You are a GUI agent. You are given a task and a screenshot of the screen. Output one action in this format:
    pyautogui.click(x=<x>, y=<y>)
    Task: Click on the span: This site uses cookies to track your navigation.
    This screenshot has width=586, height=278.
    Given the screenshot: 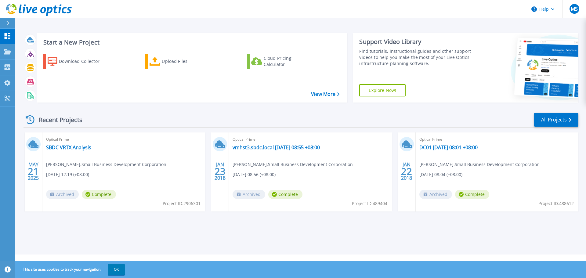 What is the action you would take?
    pyautogui.click(x=71, y=269)
    